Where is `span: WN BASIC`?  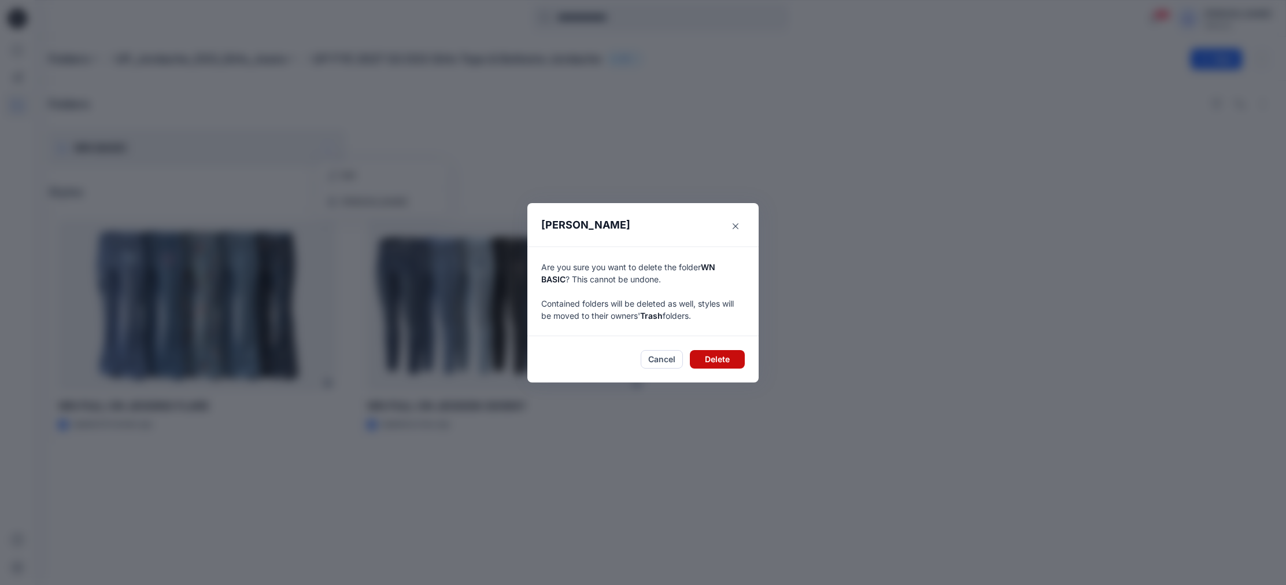 span: WN BASIC is located at coordinates (628, 273).